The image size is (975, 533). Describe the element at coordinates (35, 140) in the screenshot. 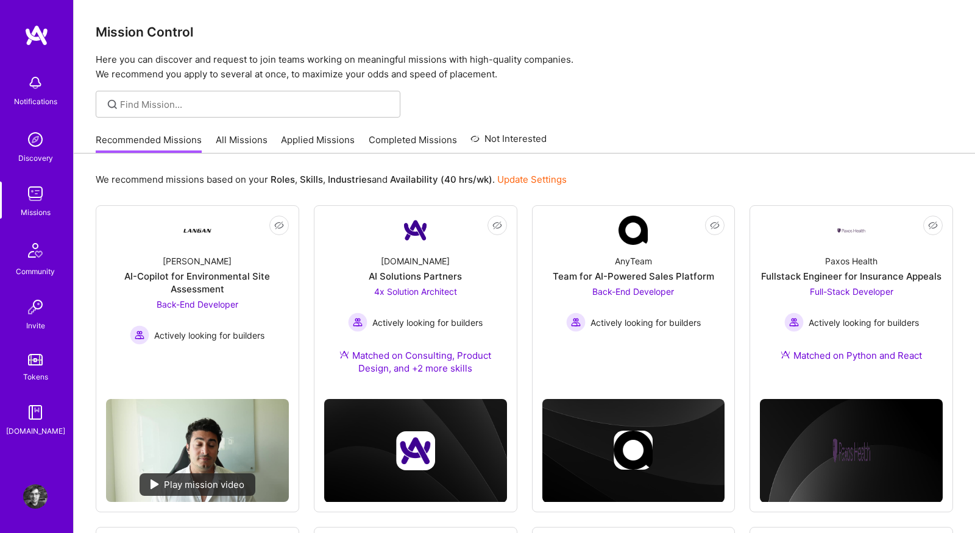

I see `img: discovery` at that location.